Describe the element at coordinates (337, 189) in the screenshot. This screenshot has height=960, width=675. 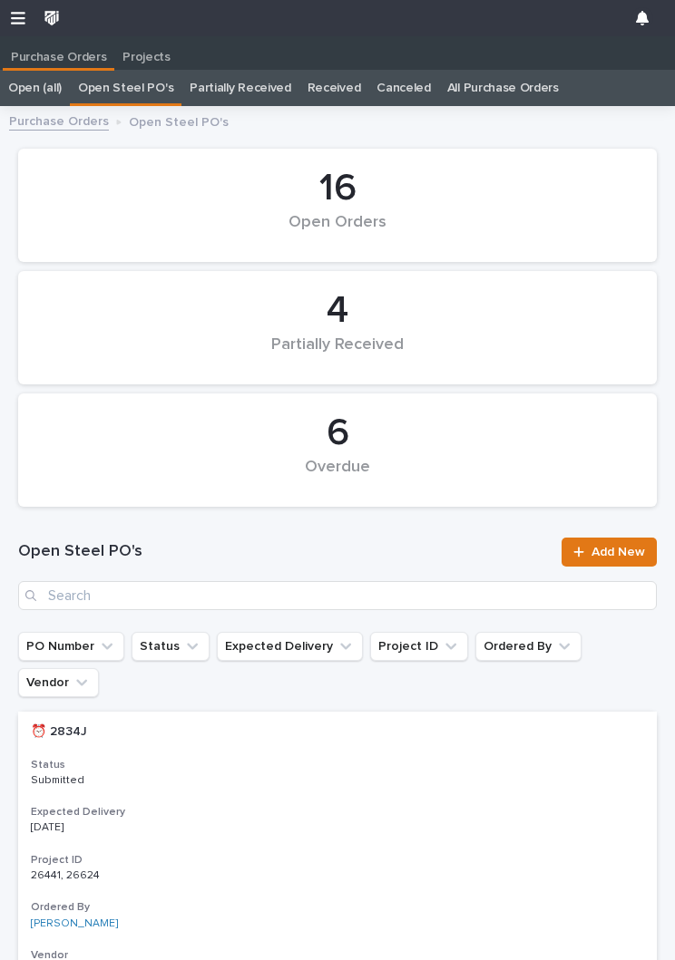
I see `div: 16` at that location.